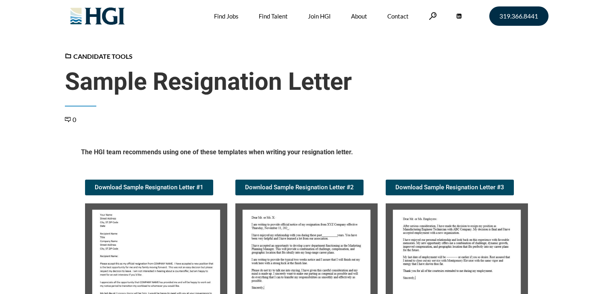 The height and width of the screenshot is (294, 613). What do you see at coordinates (99, 56) in the screenshot?
I see `a: Candidate Tools` at bounding box center [99, 56].